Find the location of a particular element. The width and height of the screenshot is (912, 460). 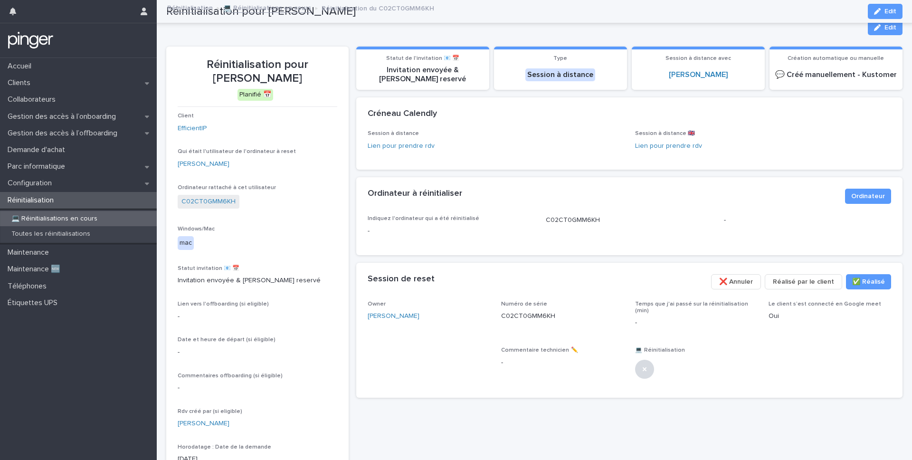

button: ❌ Annuler is located at coordinates (735, 282).